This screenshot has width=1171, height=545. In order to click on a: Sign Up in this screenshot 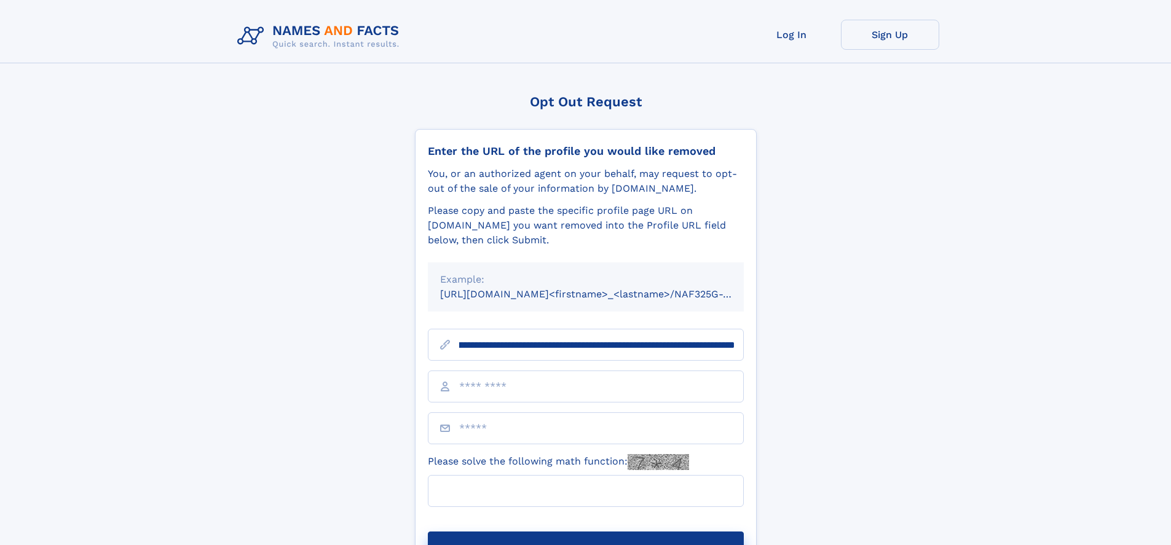, I will do `click(890, 34)`.